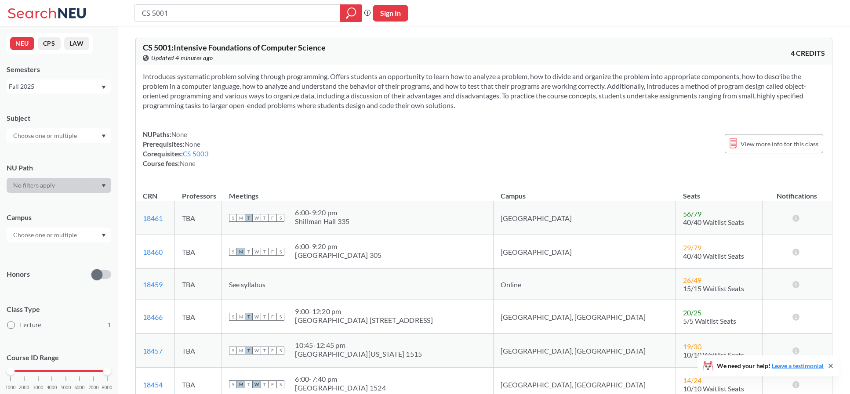 The width and height of the screenshot is (850, 394). I want to click on a: CS 5003, so click(196, 154).